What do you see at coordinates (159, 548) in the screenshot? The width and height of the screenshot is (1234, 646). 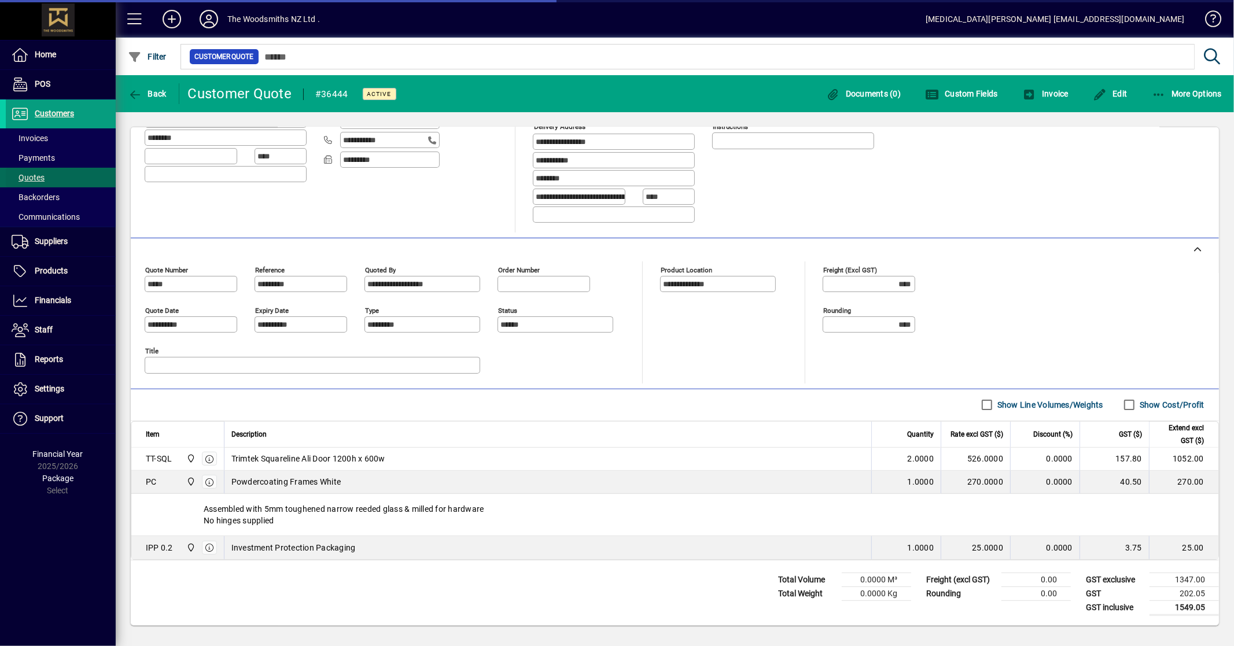 I see `div: IPP 0.2` at bounding box center [159, 548].